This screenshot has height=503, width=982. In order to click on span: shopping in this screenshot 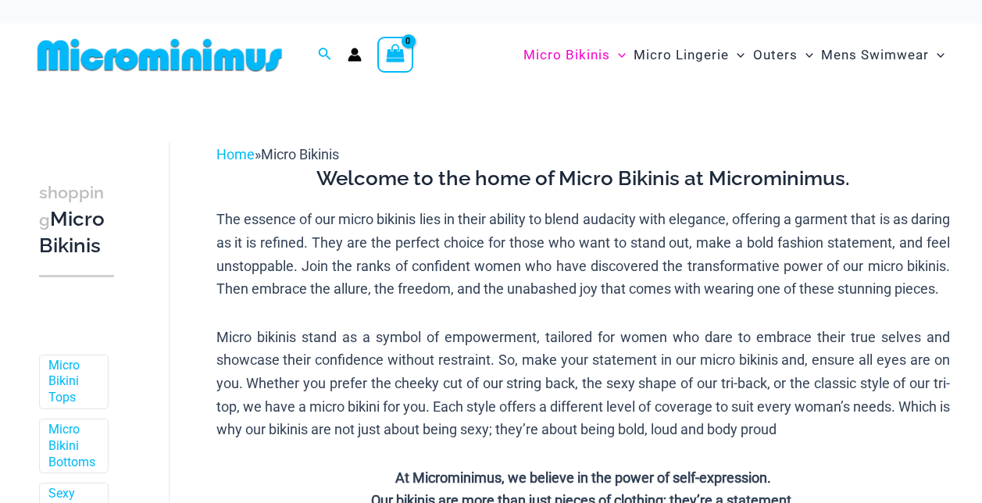, I will do `click(71, 206)`.